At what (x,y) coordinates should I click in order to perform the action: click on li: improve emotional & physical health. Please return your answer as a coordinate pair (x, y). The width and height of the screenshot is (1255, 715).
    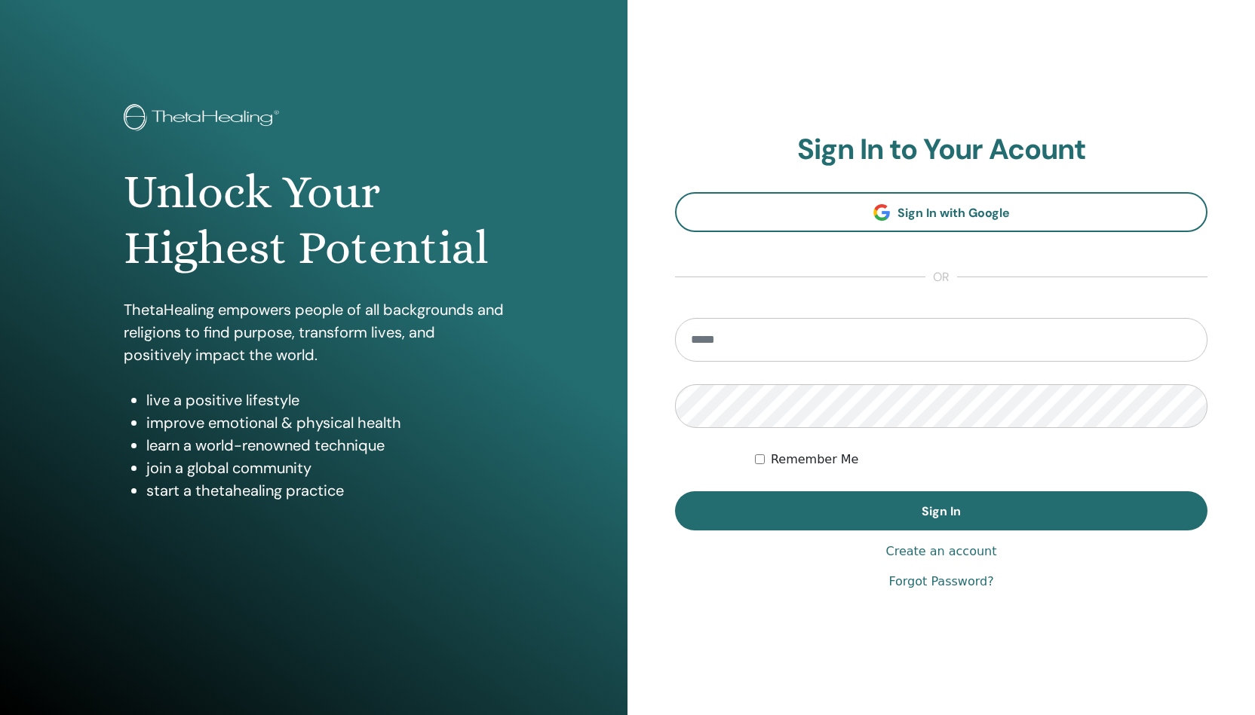
    Looking at the image, I should click on (325, 423).